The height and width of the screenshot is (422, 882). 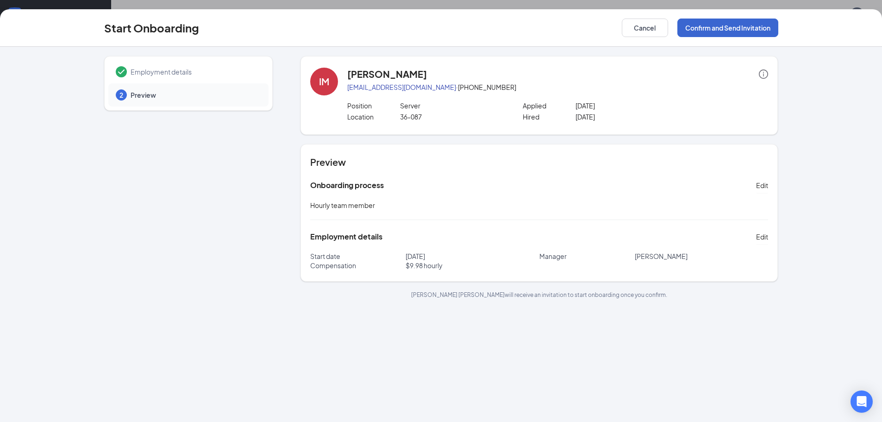 I want to click on span: Employment details, so click(x=195, y=72).